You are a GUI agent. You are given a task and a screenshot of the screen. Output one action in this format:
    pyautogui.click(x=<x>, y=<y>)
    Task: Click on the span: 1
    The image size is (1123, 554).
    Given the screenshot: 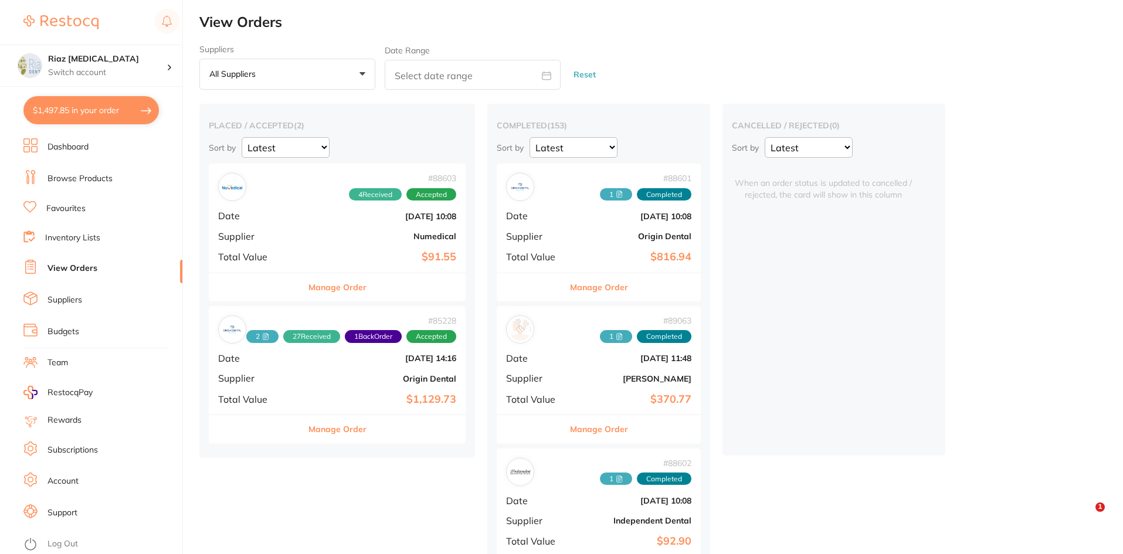 What is the action you would take?
    pyautogui.click(x=1100, y=507)
    